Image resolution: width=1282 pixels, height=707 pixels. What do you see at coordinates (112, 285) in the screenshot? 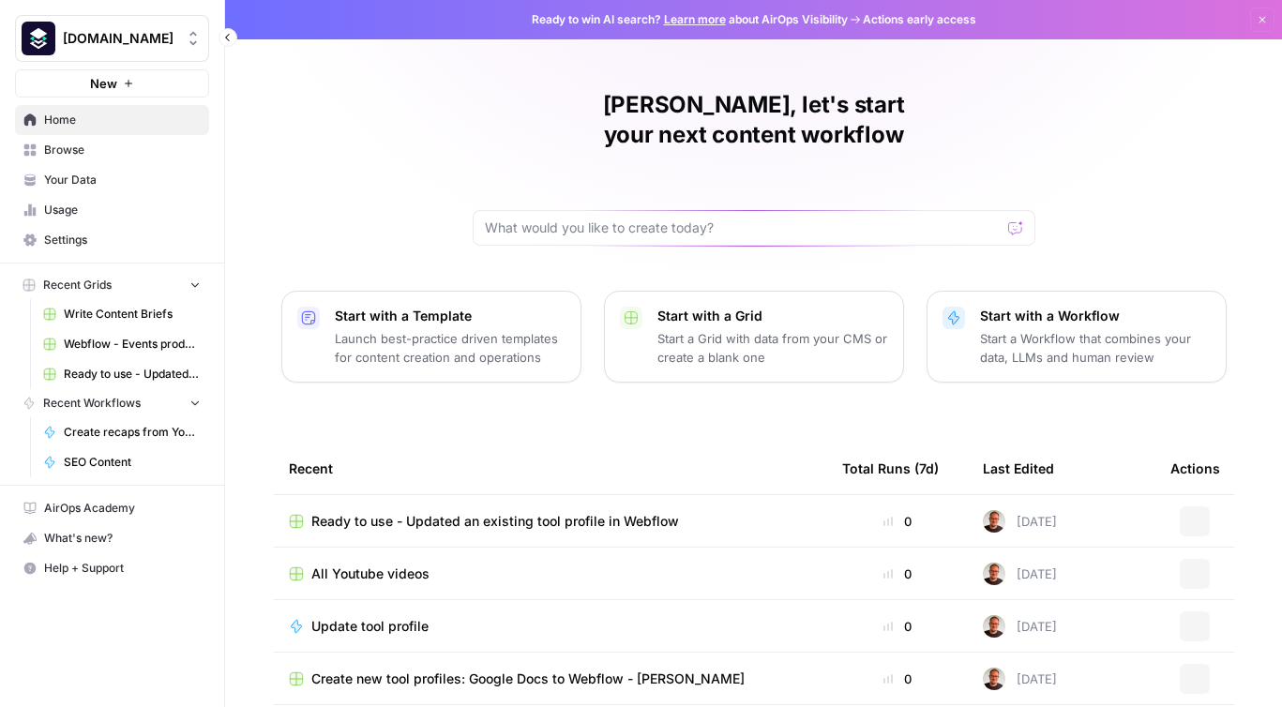
I see `button: Recent Grids` at bounding box center [112, 285].